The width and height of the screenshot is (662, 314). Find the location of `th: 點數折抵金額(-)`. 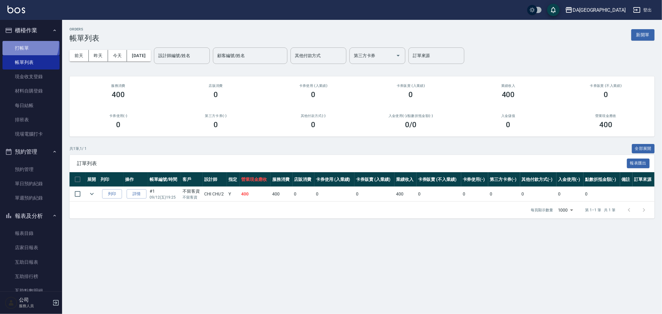

th: 點數折抵金額(-) is located at coordinates (601, 179).